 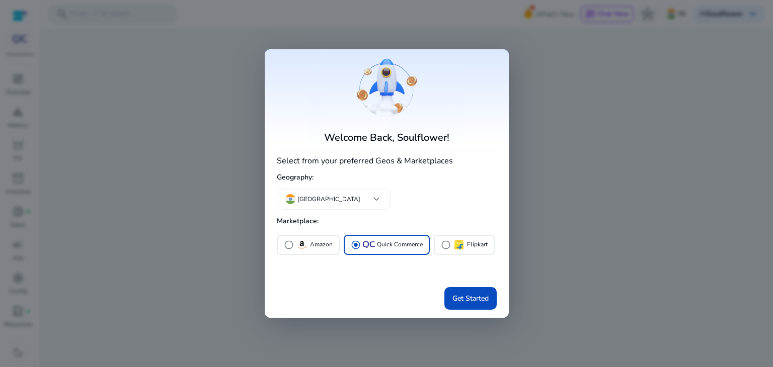 What do you see at coordinates (459, 245) in the screenshot?
I see `img: flipkart.svg` at bounding box center [459, 245].